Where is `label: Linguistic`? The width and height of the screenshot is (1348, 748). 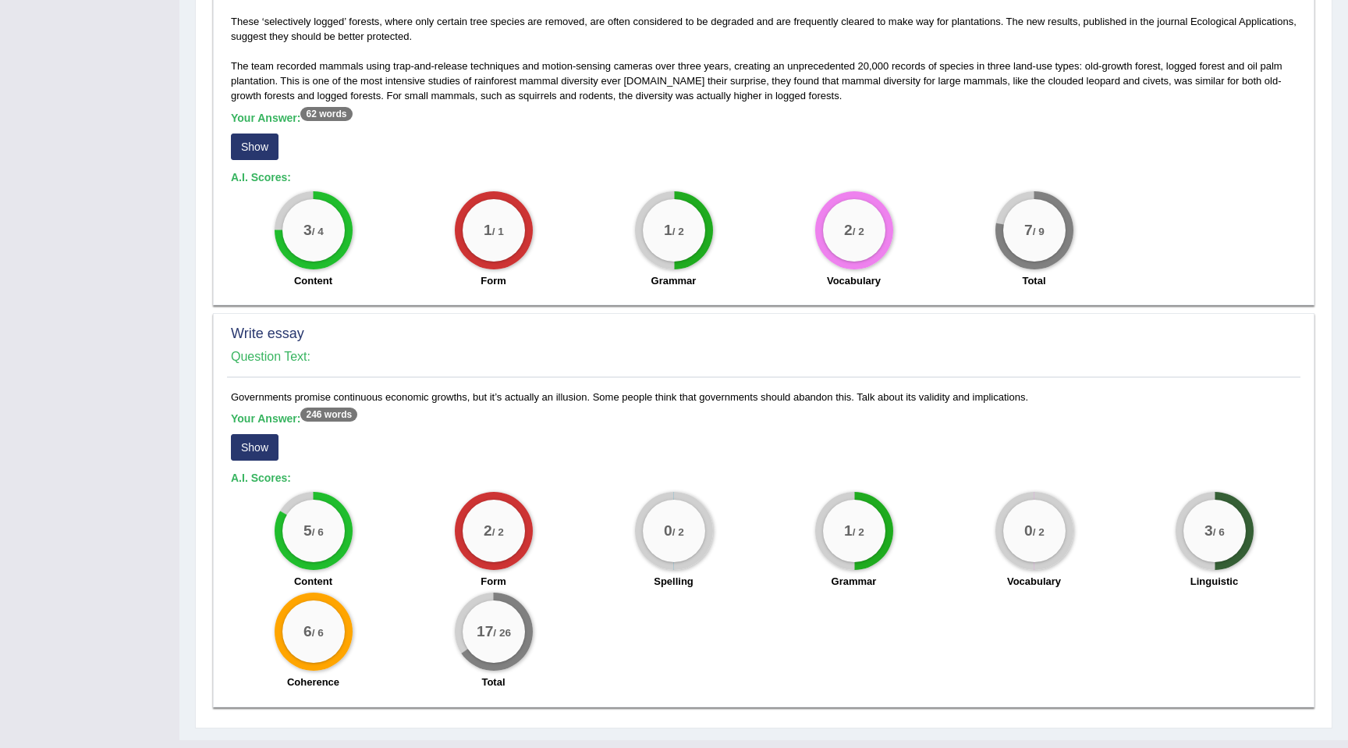 label: Linguistic is located at coordinates (1214, 581).